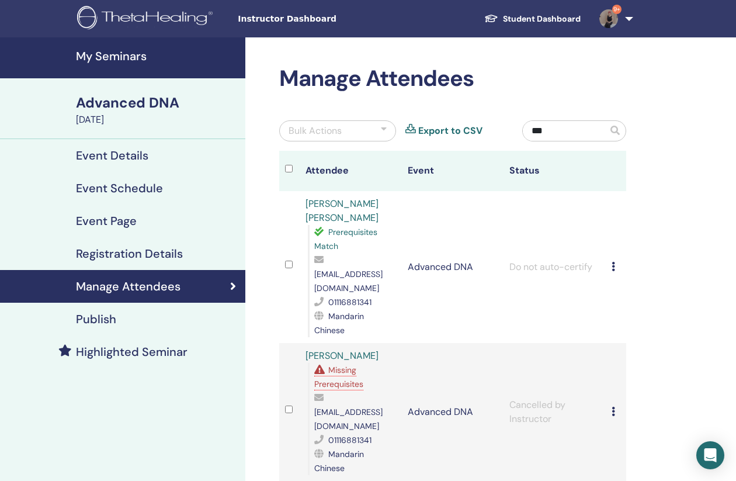 This screenshot has width=736, height=481. I want to click on a: Student Dashboard, so click(532, 19).